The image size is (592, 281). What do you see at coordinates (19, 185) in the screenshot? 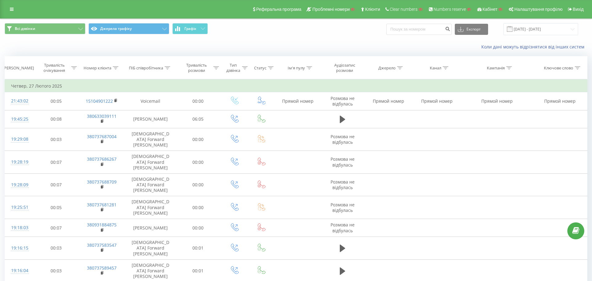
I see `div: 19:28:09` at bounding box center [19, 185].